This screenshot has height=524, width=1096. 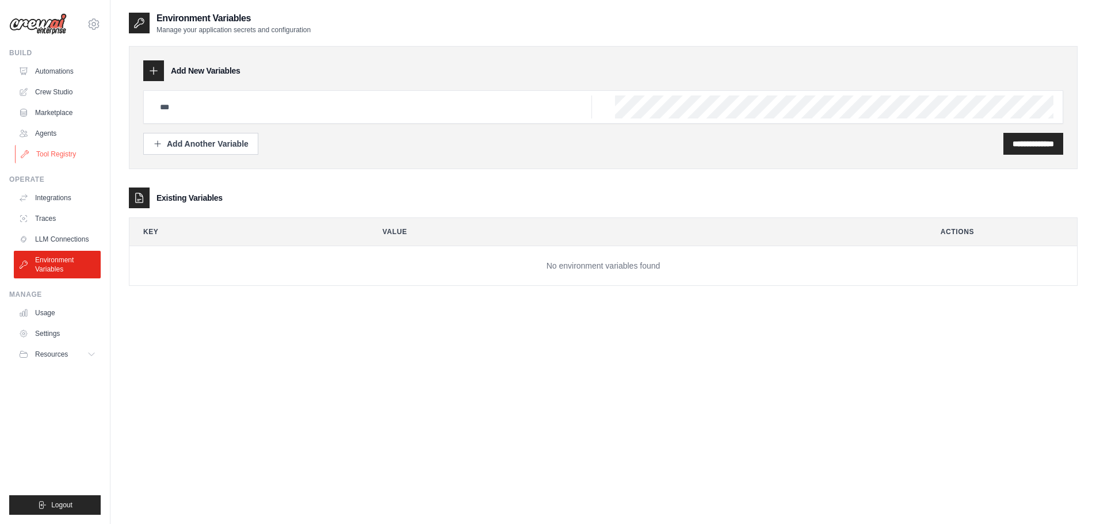 What do you see at coordinates (51, 355) in the screenshot?
I see `span: Resources` at bounding box center [51, 355].